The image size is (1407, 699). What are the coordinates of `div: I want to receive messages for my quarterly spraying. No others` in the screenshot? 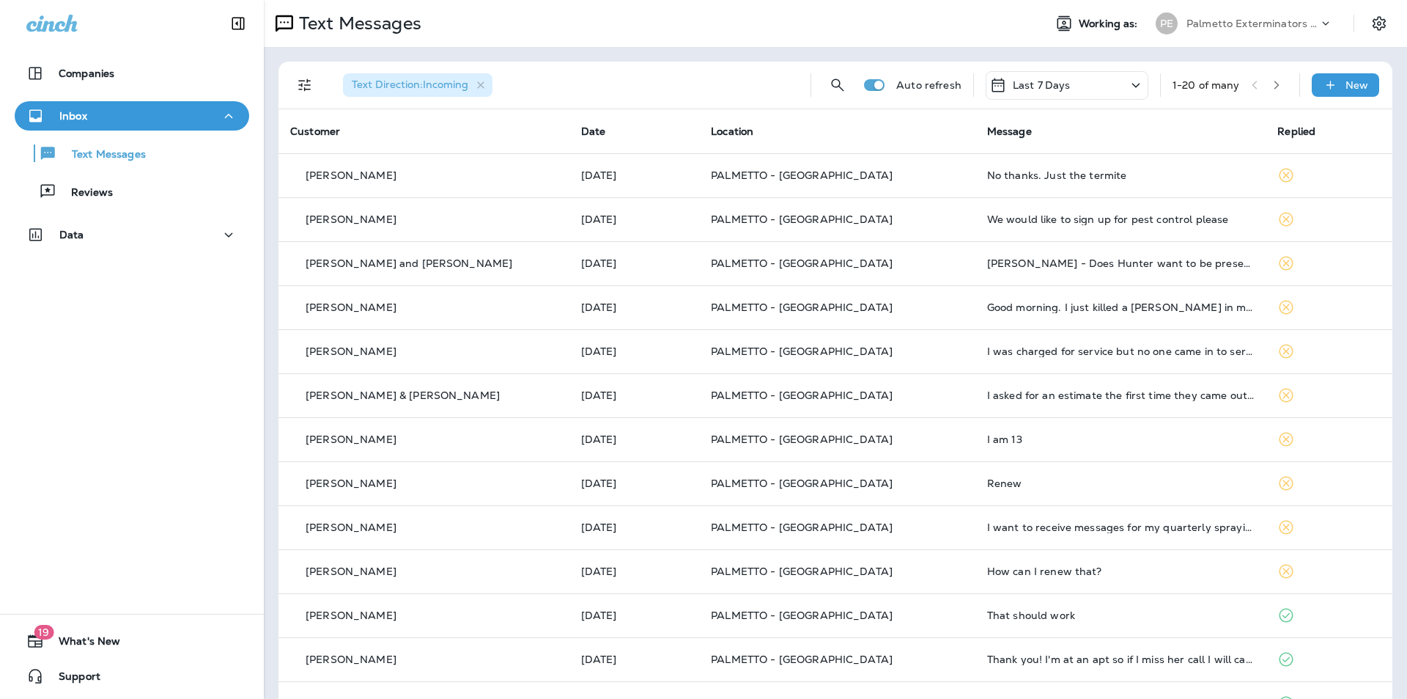 It's located at (1121, 527).